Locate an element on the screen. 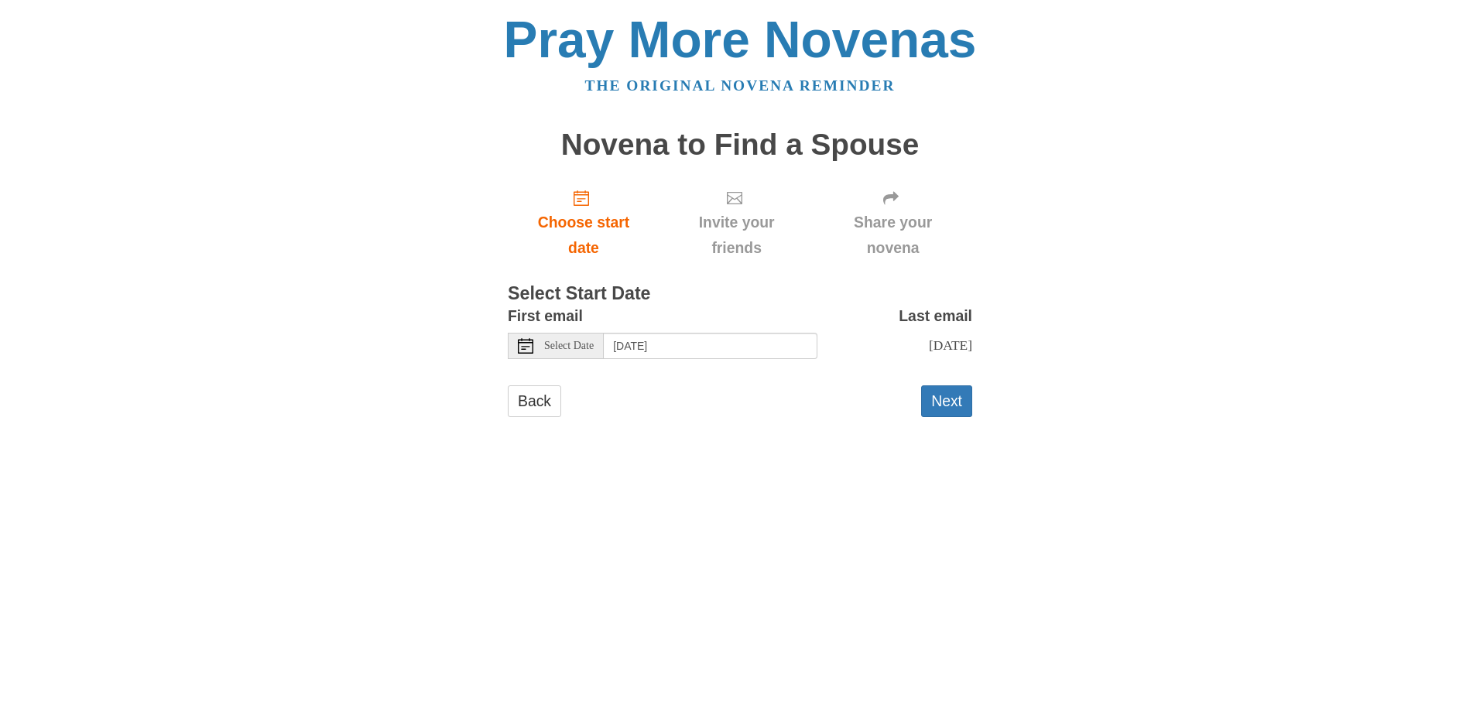  span: Select Date is located at coordinates (569, 346).